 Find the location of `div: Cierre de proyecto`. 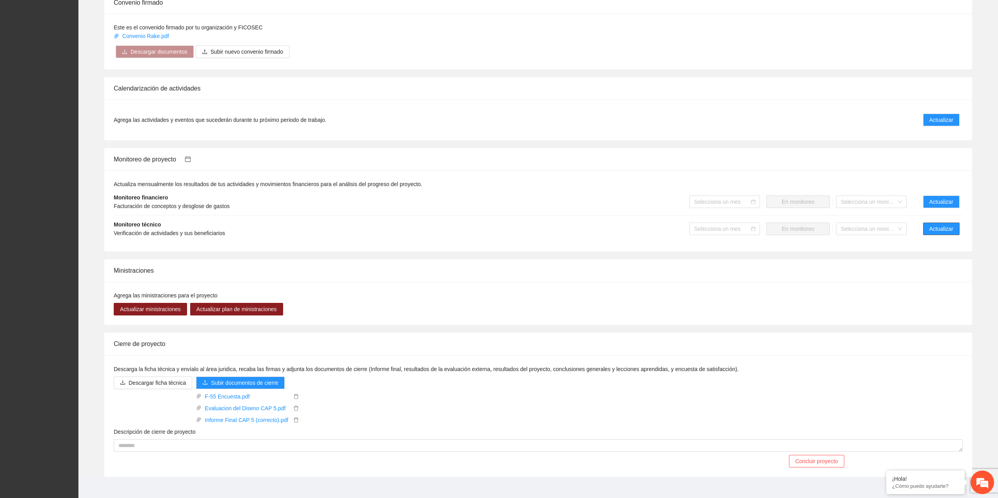

div: Cierre de proyecto is located at coordinates (538, 344).